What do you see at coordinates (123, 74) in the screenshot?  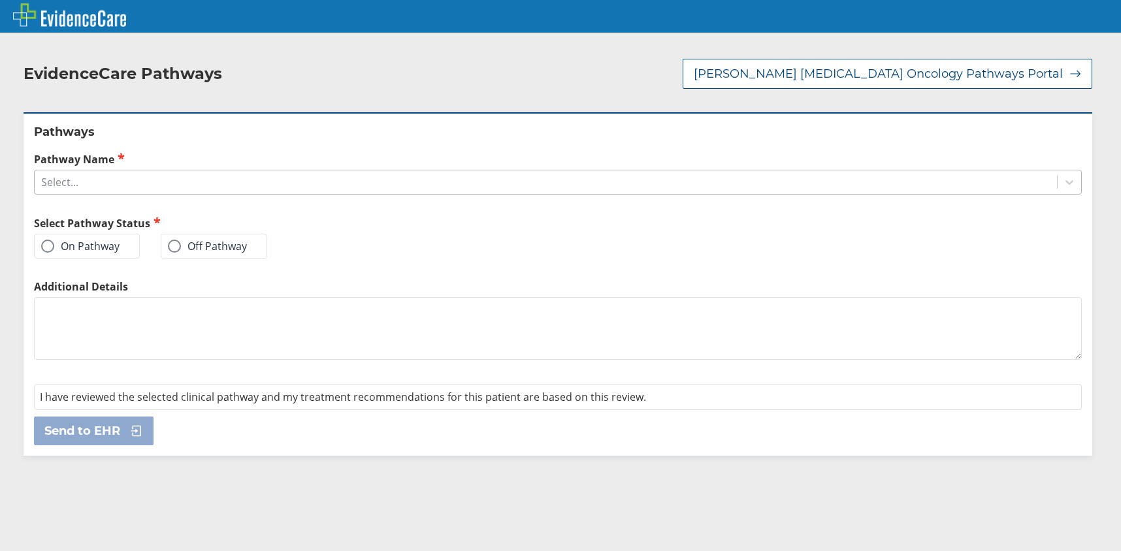 I see `h2: EvidenceCare Pathways` at bounding box center [123, 74].